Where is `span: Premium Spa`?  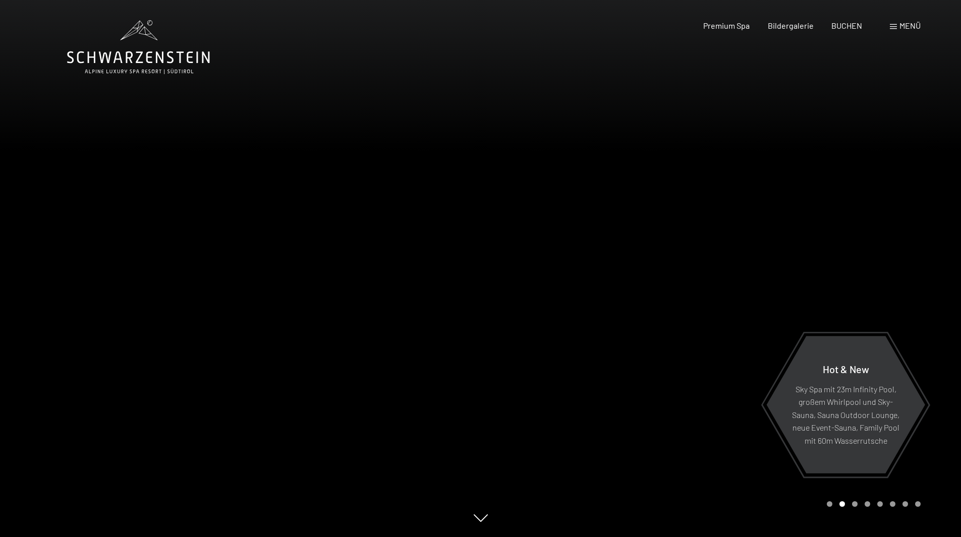 span: Premium Spa is located at coordinates (727, 25).